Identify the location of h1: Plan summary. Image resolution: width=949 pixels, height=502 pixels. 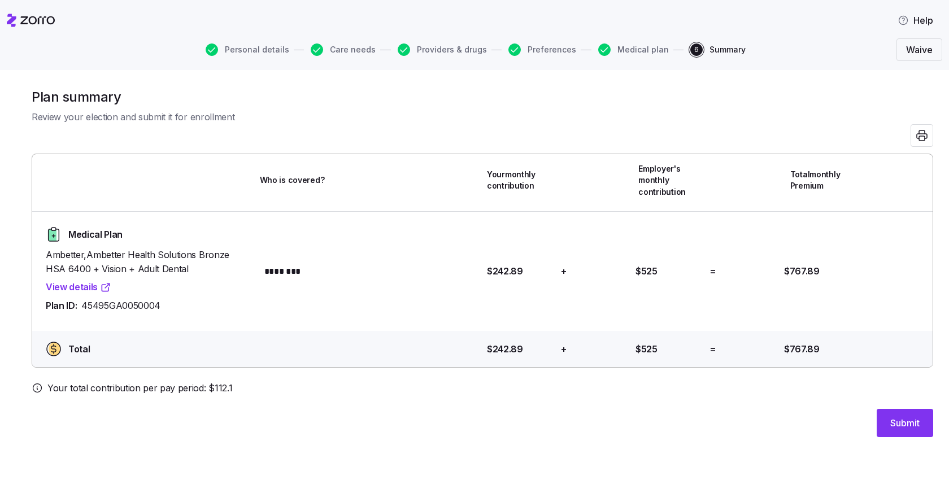
(482, 97).